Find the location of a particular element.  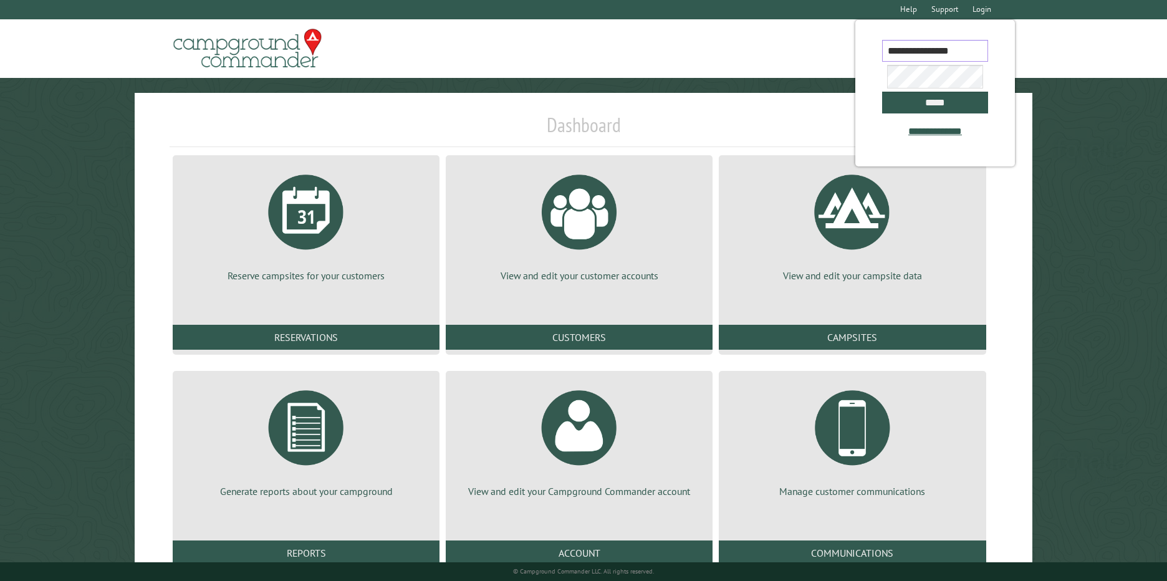

a: Customers is located at coordinates (579, 337).